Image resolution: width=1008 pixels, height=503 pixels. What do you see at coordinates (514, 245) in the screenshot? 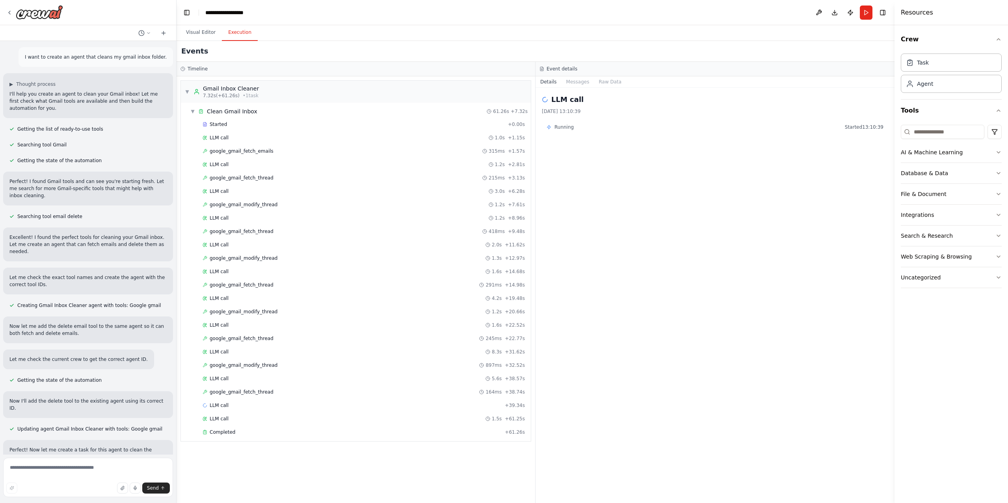
I see `span: + 11.62s` at bounding box center [514, 245].